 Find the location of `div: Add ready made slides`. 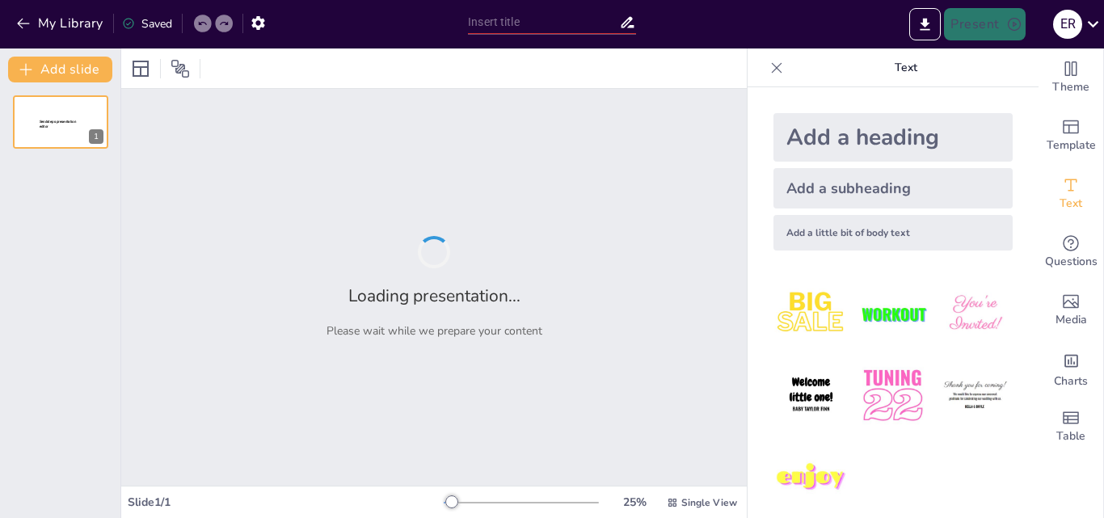

div: Add ready made slides is located at coordinates (1071, 136).